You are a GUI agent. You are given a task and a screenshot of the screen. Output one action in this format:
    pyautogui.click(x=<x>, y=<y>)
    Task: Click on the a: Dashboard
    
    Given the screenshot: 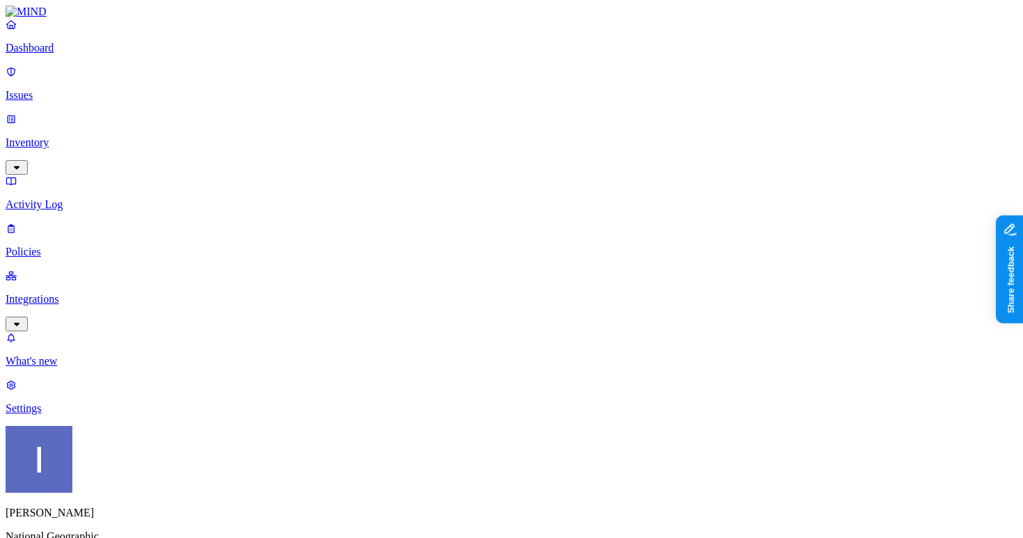 What is the action you would take?
    pyautogui.click(x=511, y=36)
    